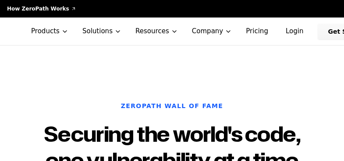  What do you see at coordinates (102, 31) in the screenshot?
I see `button: Solutions` at bounding box center [102, 31].